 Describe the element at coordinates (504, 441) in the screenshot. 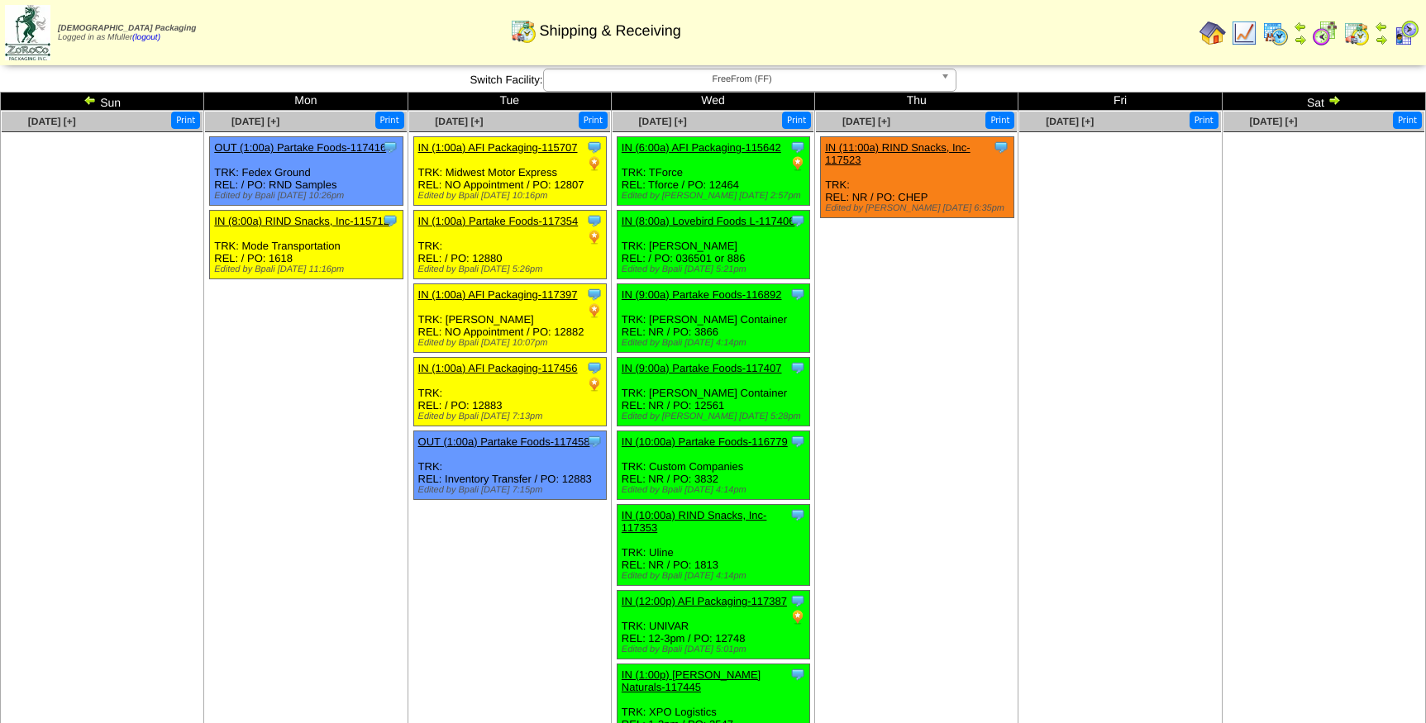

I see `a: OUT (1:00a) Partake Foods-117458` at that location.